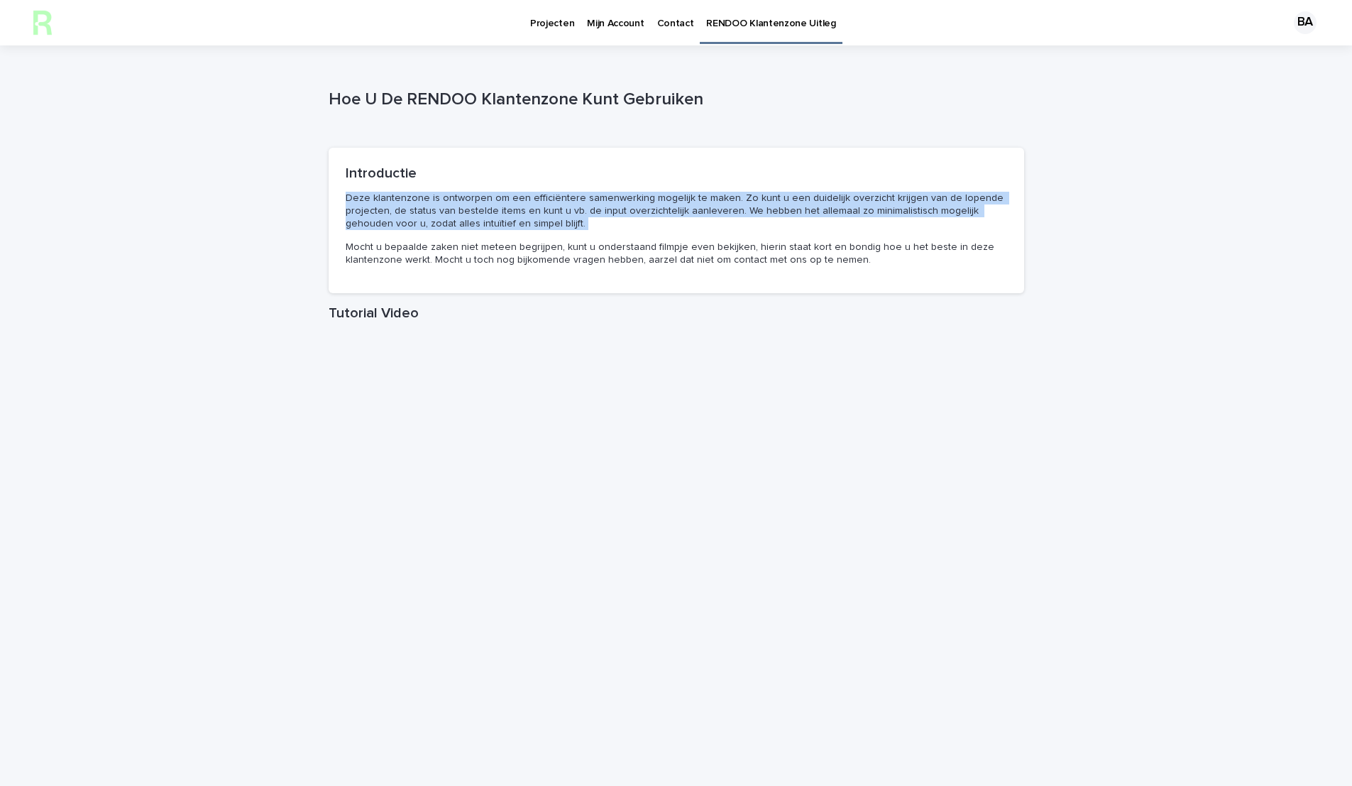 Image resolution: width=1352 pixels, height=786 pixels. I want to click on div: BA, so click(1305, 23).